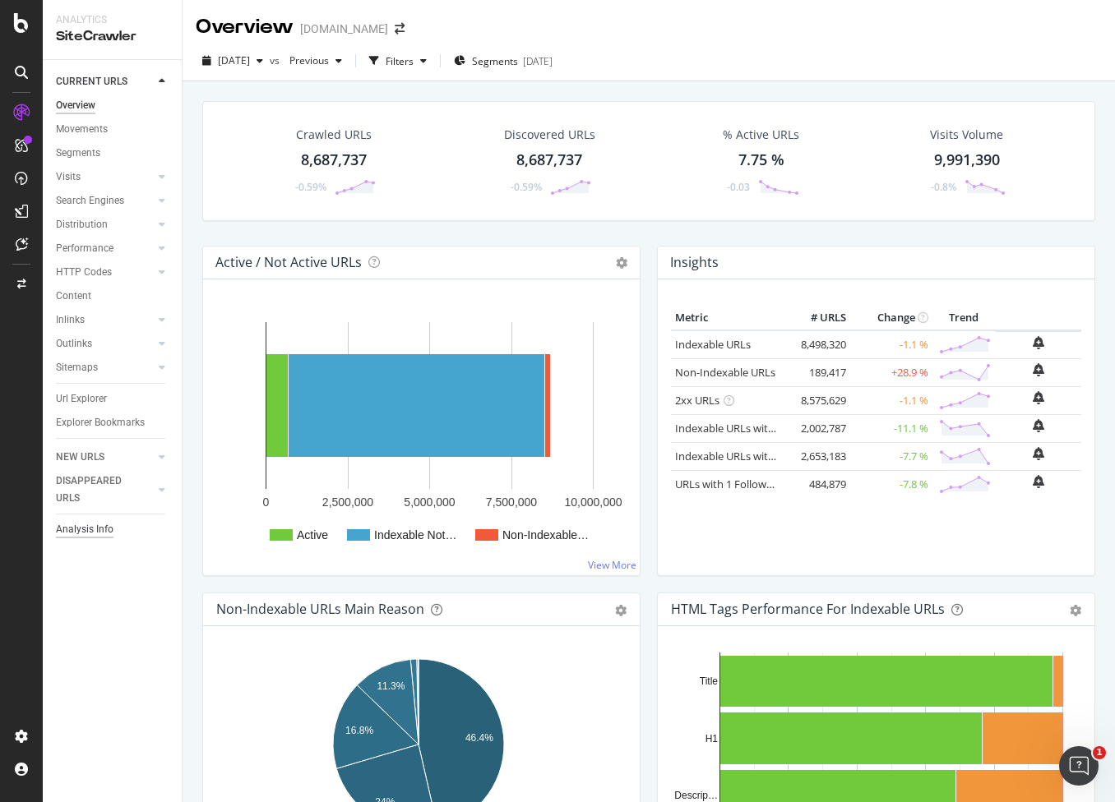 This screenshot has height=802, width=1115. Describe the element at coordinates (81, 224) in the screenshot. I see `div: Distribution` at that location.